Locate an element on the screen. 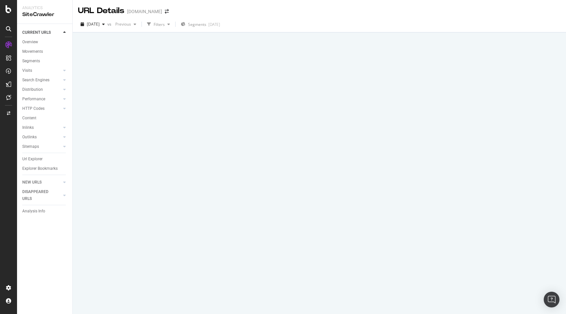 This screenshot has height=314, width=566. span: Previous is located at coordinates (122, 24).